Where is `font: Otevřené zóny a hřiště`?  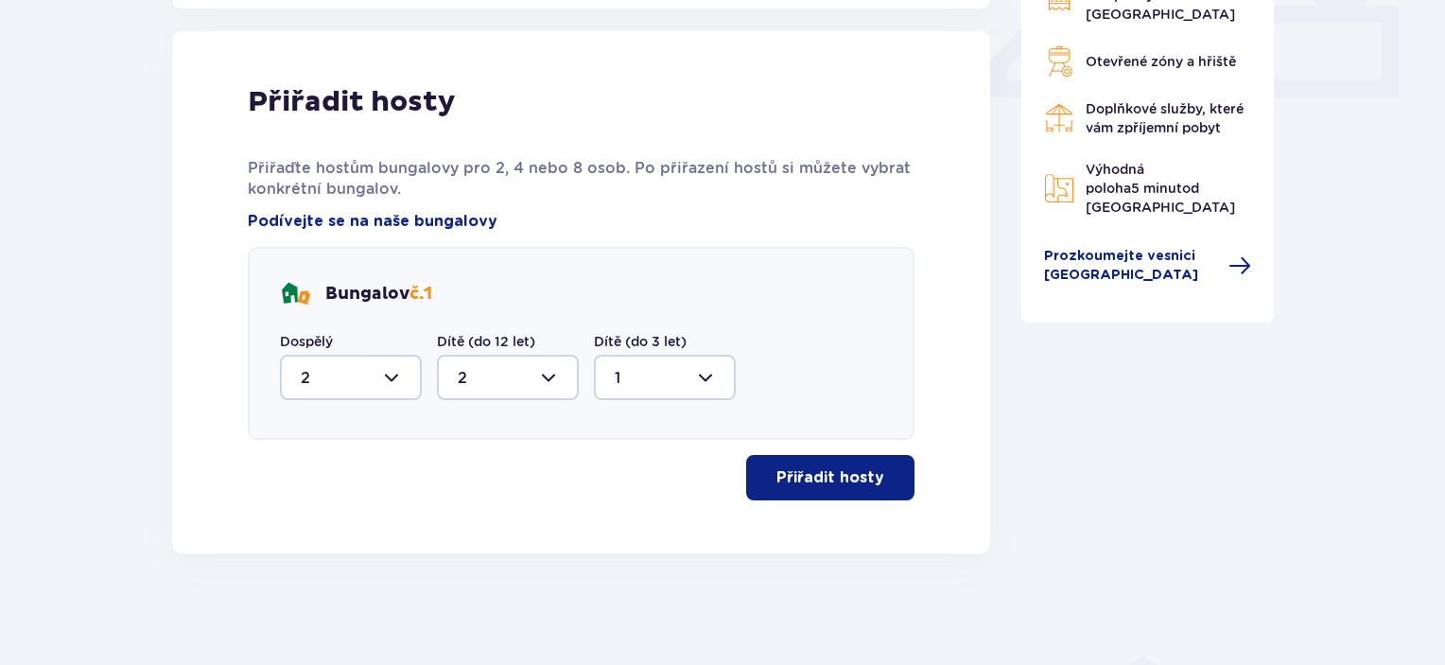 font: Otevřené zóny a hřiště is located at coordinates (1160, 61).